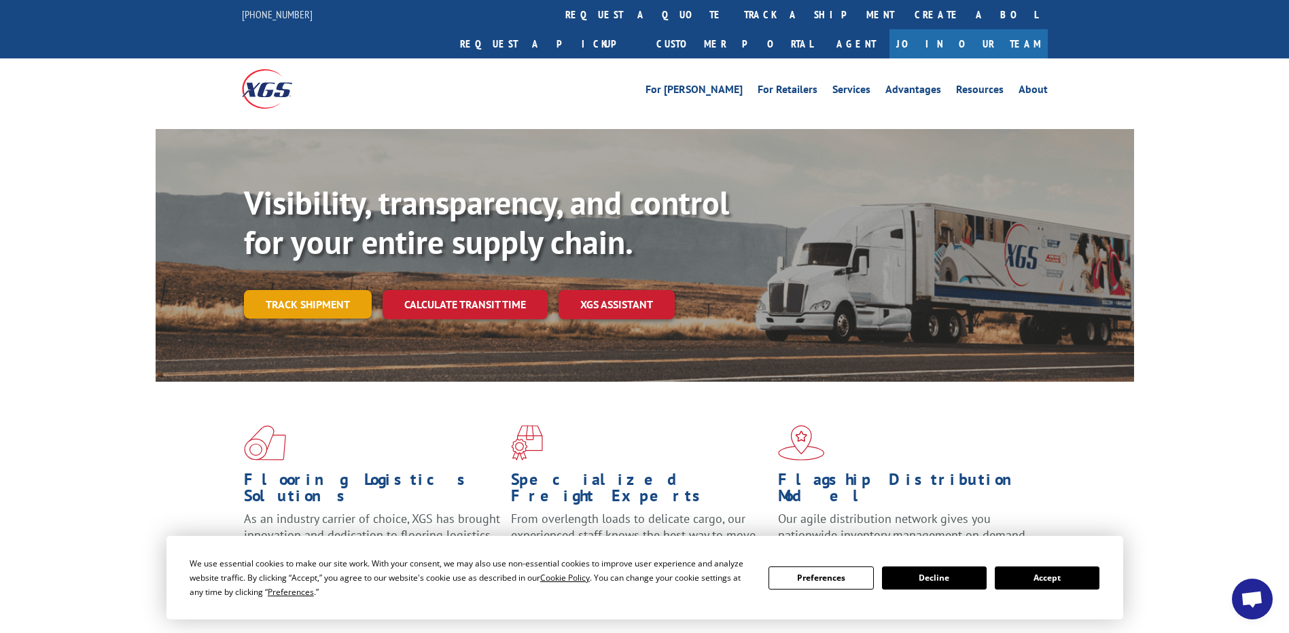  What do you see at coordinates (913, 92) in the screenshot?
I see `a: Advantages` at bounding box center [913, 92].